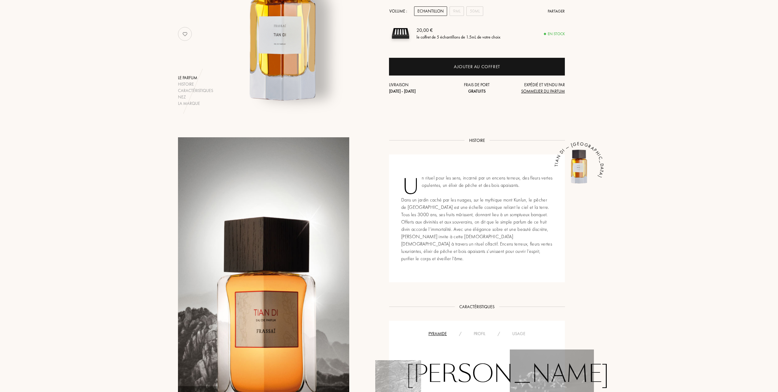 This screenshot has width=778, height=392. Describe the element at coordinates (458, 30) in the screenshot. I see `div: 20,00 €` at that location.